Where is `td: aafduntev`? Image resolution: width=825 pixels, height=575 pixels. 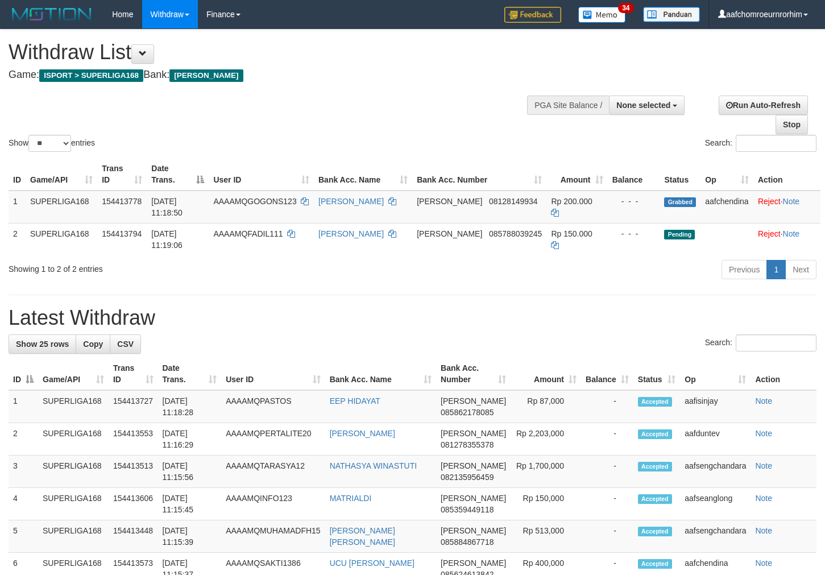
td: aafduntev is located at coordinates (715, 439).